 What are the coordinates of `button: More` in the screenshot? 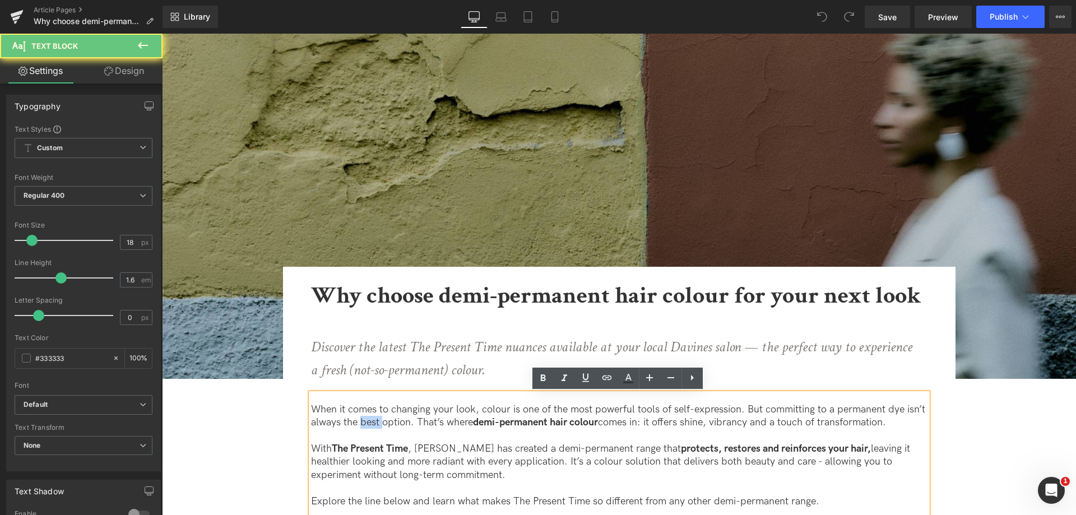 It's located at (1061, 17).